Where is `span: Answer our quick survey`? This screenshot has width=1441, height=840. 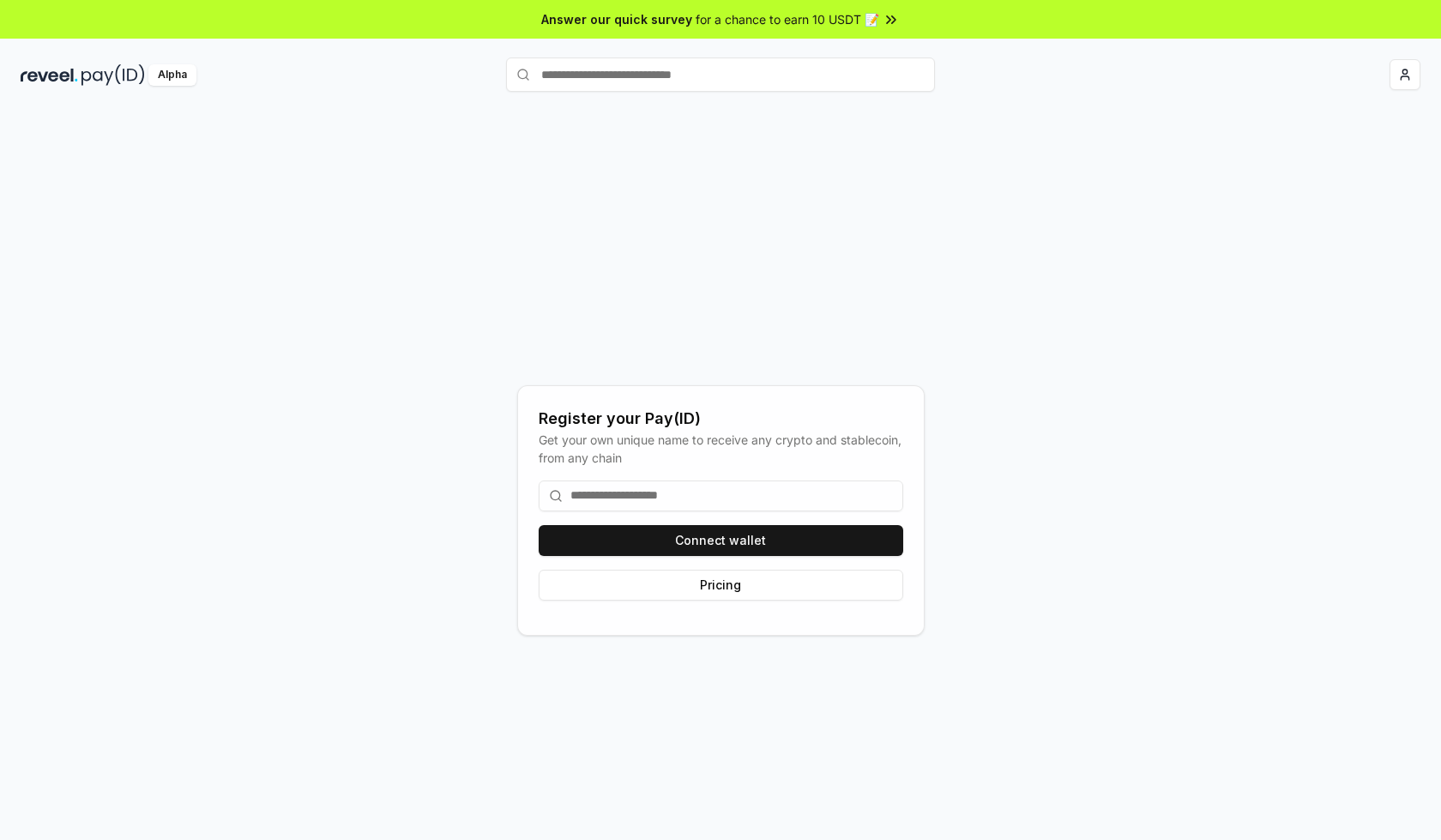 span: Answer our quick survey is located at coordinates (617, 18).